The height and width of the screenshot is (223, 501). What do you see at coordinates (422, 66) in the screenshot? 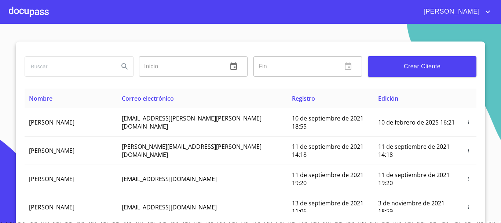
I see `button: Crear Cliente` at bounding box center [422, 66].